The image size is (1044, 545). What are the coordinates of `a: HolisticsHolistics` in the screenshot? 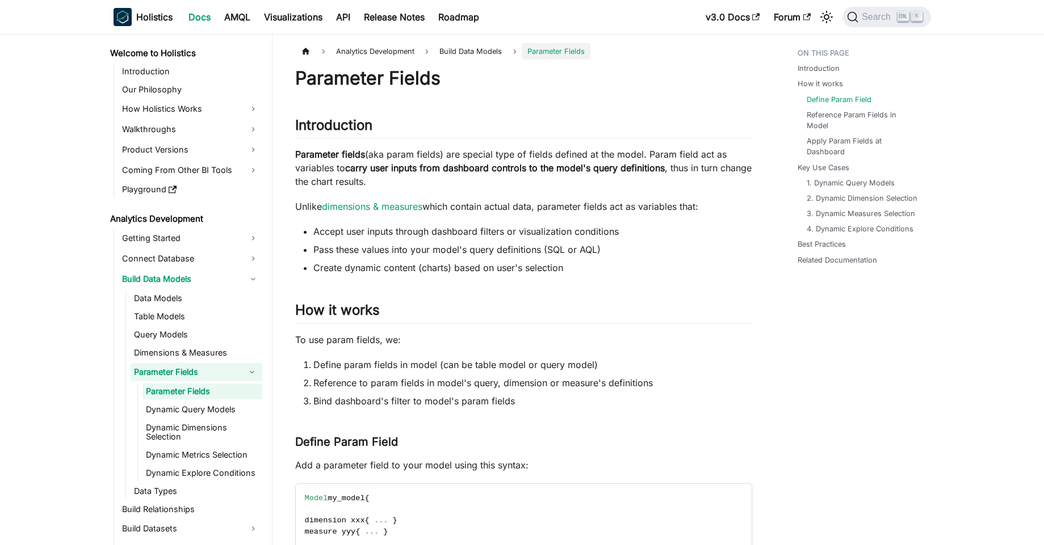 It's located at (143, 17).